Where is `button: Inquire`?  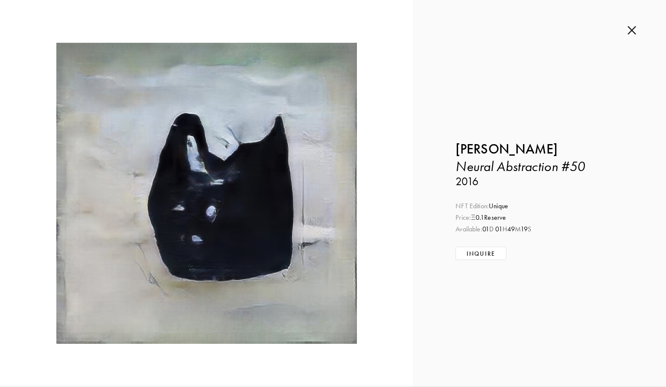
button: Inquire is located at coordinates (481, 253).